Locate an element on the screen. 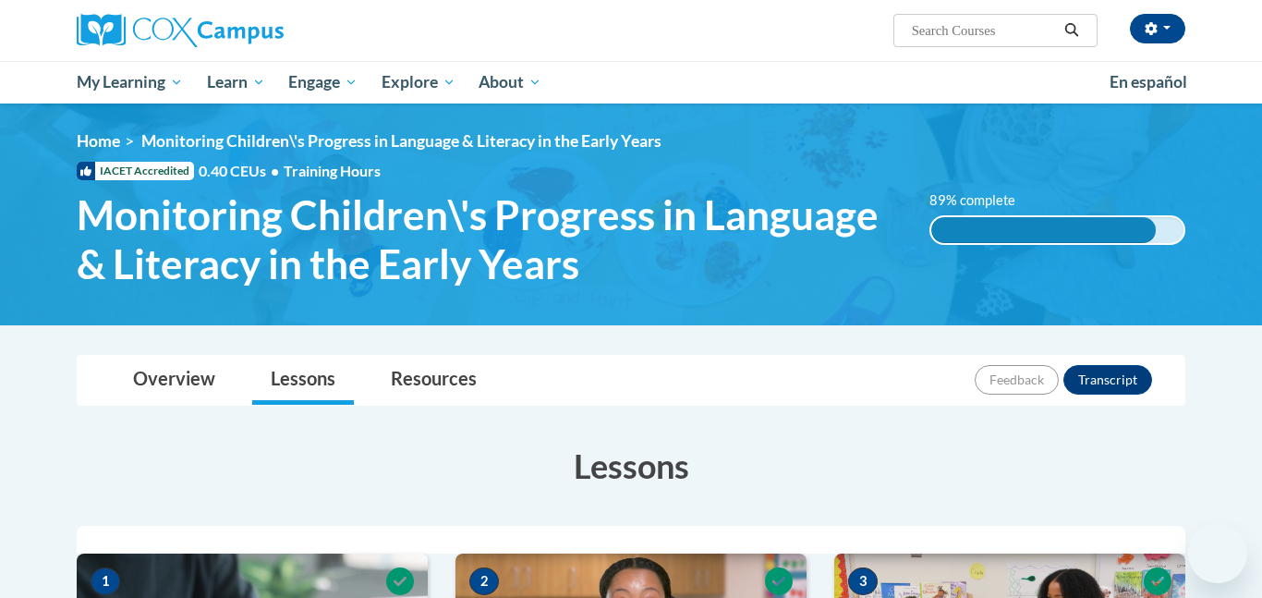 The height and width of the screenshot is (598, 1262). span: About is located at coordinates (510, 82).